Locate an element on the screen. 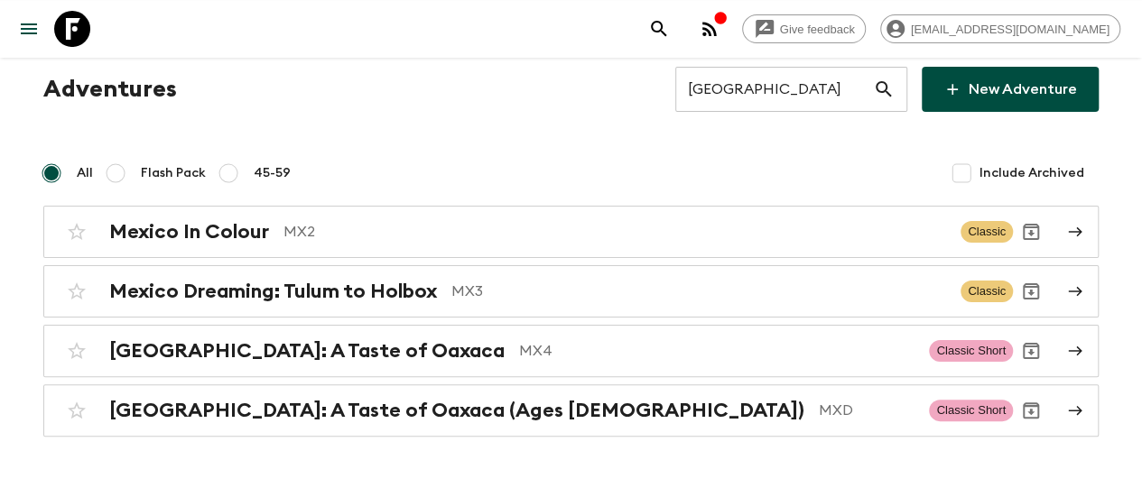  span: 45-59 is located at coordinates (272, 173).